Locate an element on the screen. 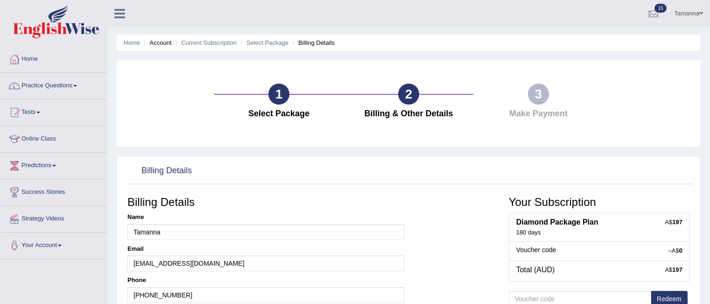 This screenshot has height=304, width=710. a: Practice Questions is located at coordinates (54, 84).